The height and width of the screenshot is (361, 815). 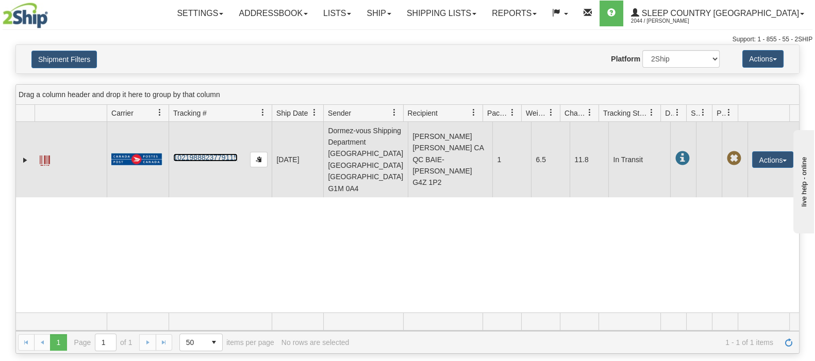 What do you see at coordinates (441, 13) in the screenshot?
I see `a: Shipping lists` at bounding box center [441, 13].